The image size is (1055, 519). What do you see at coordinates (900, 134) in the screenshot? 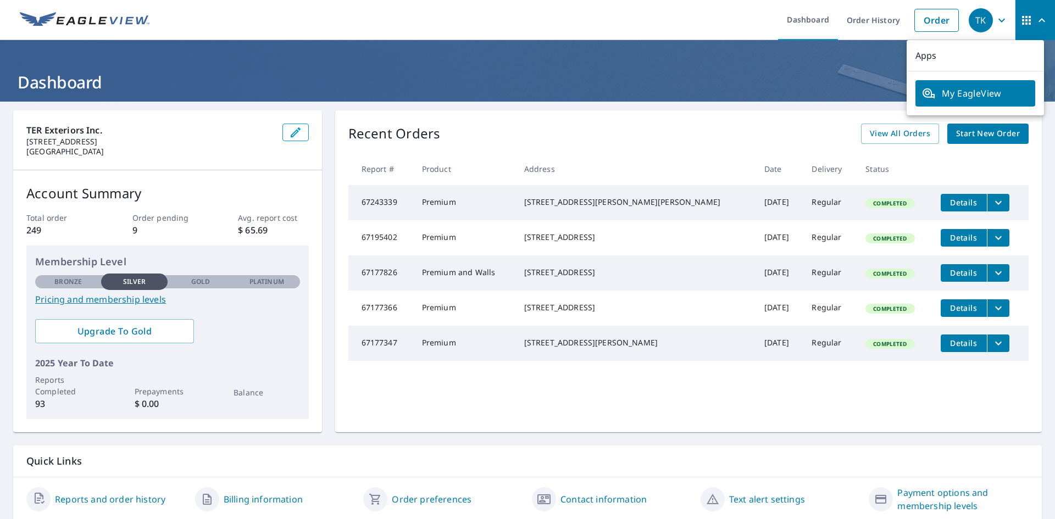
I see `a: View All Orders` at bounding box center [900, 134].